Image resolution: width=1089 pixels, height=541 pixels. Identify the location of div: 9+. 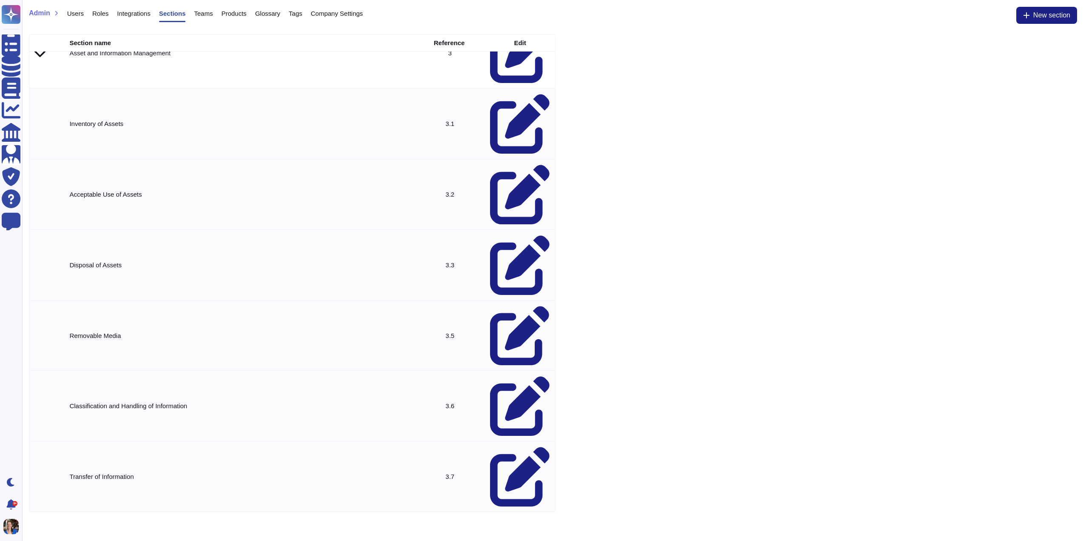
(15, 503).